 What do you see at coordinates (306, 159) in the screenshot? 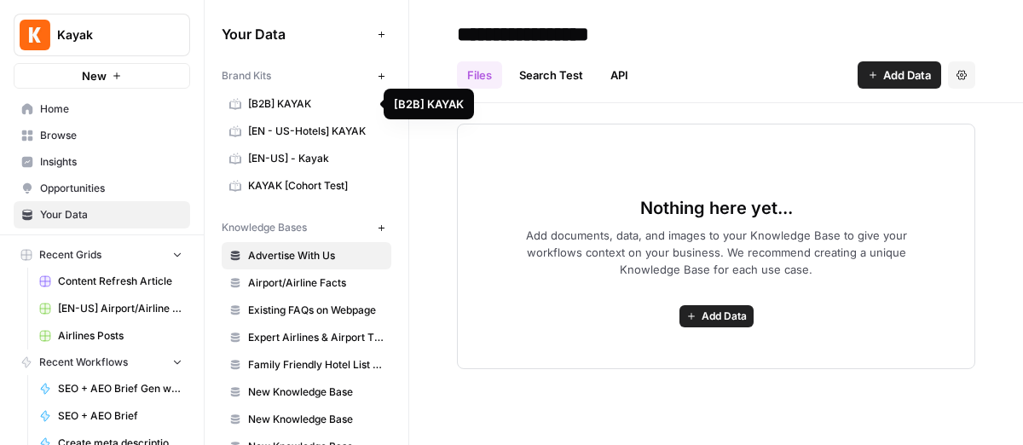
I see `a: [EN-US] - Kayak` at bounding box center [306, 159].